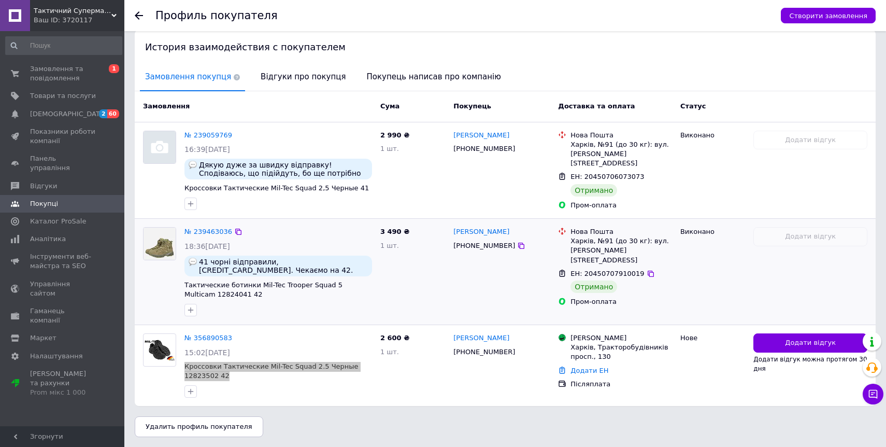  Describe the element at coordinates (208, 135) in the screenshot. I see `a: № 239059769` at that location.